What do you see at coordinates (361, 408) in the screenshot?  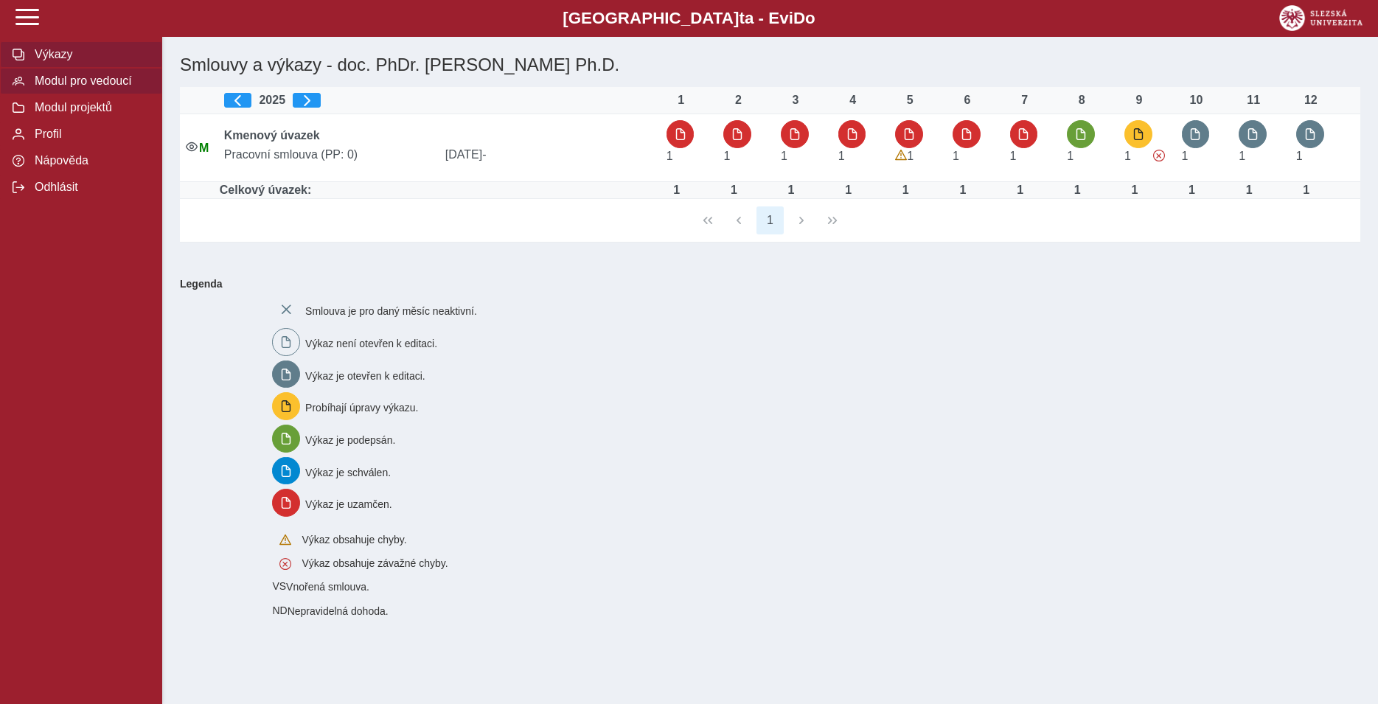 I see `span: Probíhají úpravy výkazu.` at bounding box center [361, 408].